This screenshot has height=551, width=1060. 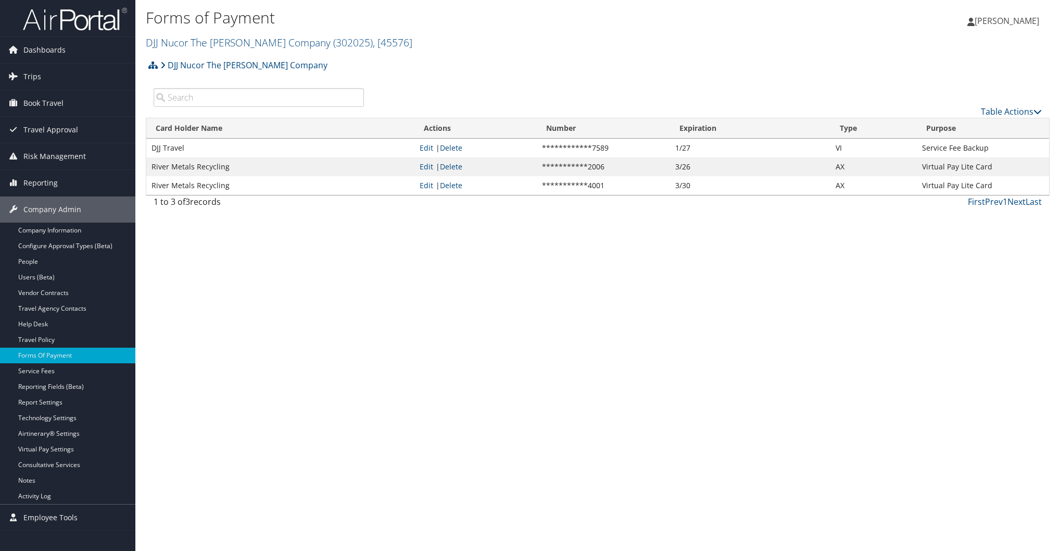 I want to click on span: 3, so click(x=188, y=202).